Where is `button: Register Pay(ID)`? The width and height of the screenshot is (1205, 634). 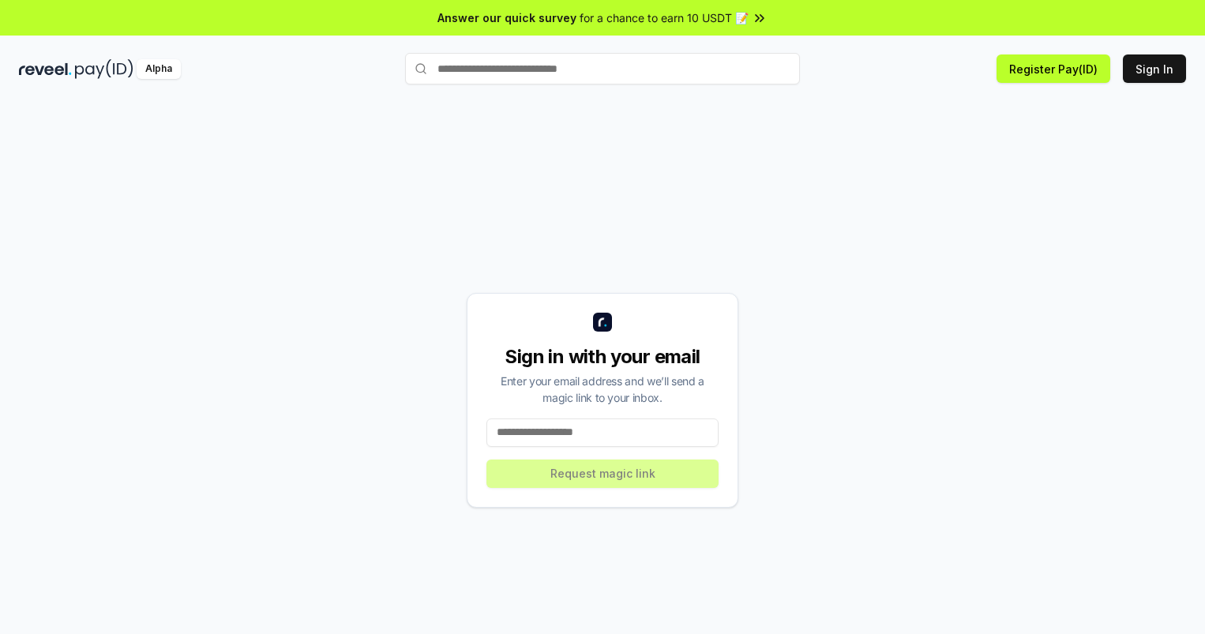
button: Register Pay(ID) is located at coordinates (1053, 69).